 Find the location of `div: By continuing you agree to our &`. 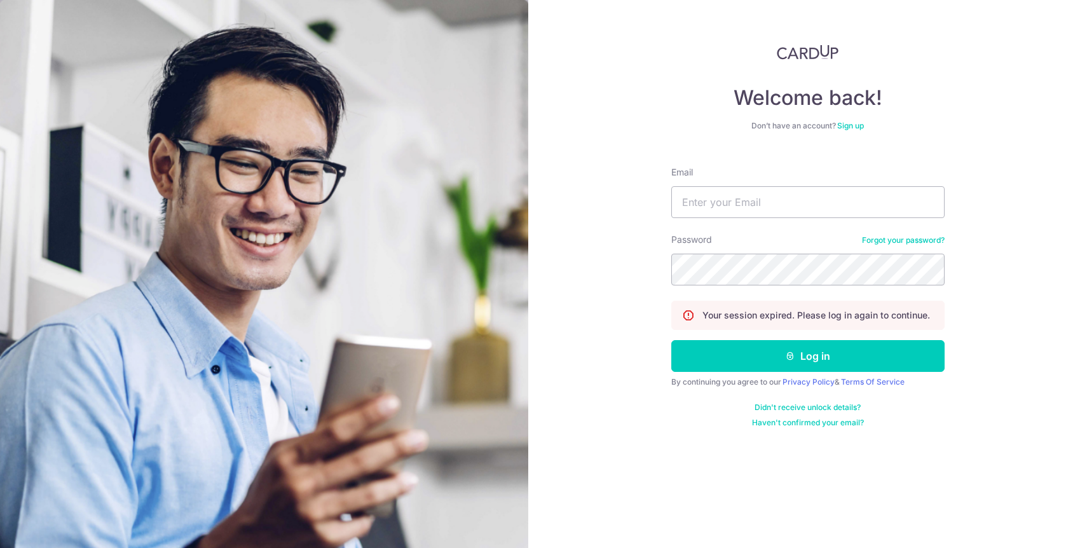

div: By continuing you agree to our & is located at coordinates (808, 382).